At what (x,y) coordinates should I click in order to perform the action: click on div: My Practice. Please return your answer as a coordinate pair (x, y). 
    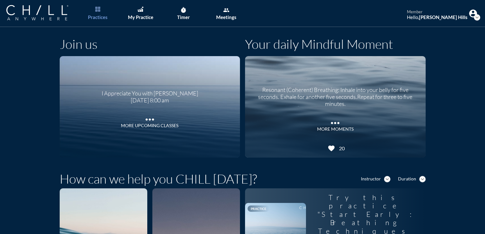
    Looking at the image, I should click on (141, 17).